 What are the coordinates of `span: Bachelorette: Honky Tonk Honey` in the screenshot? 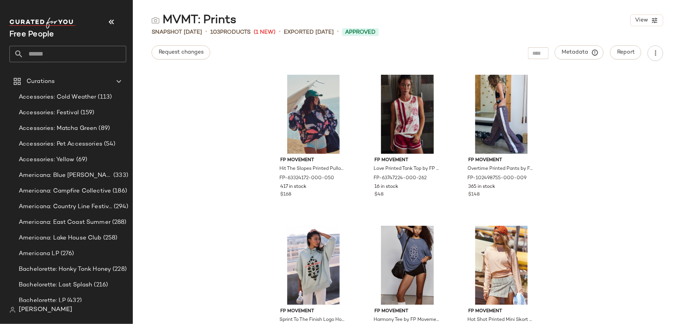 It's located at (65, 269).